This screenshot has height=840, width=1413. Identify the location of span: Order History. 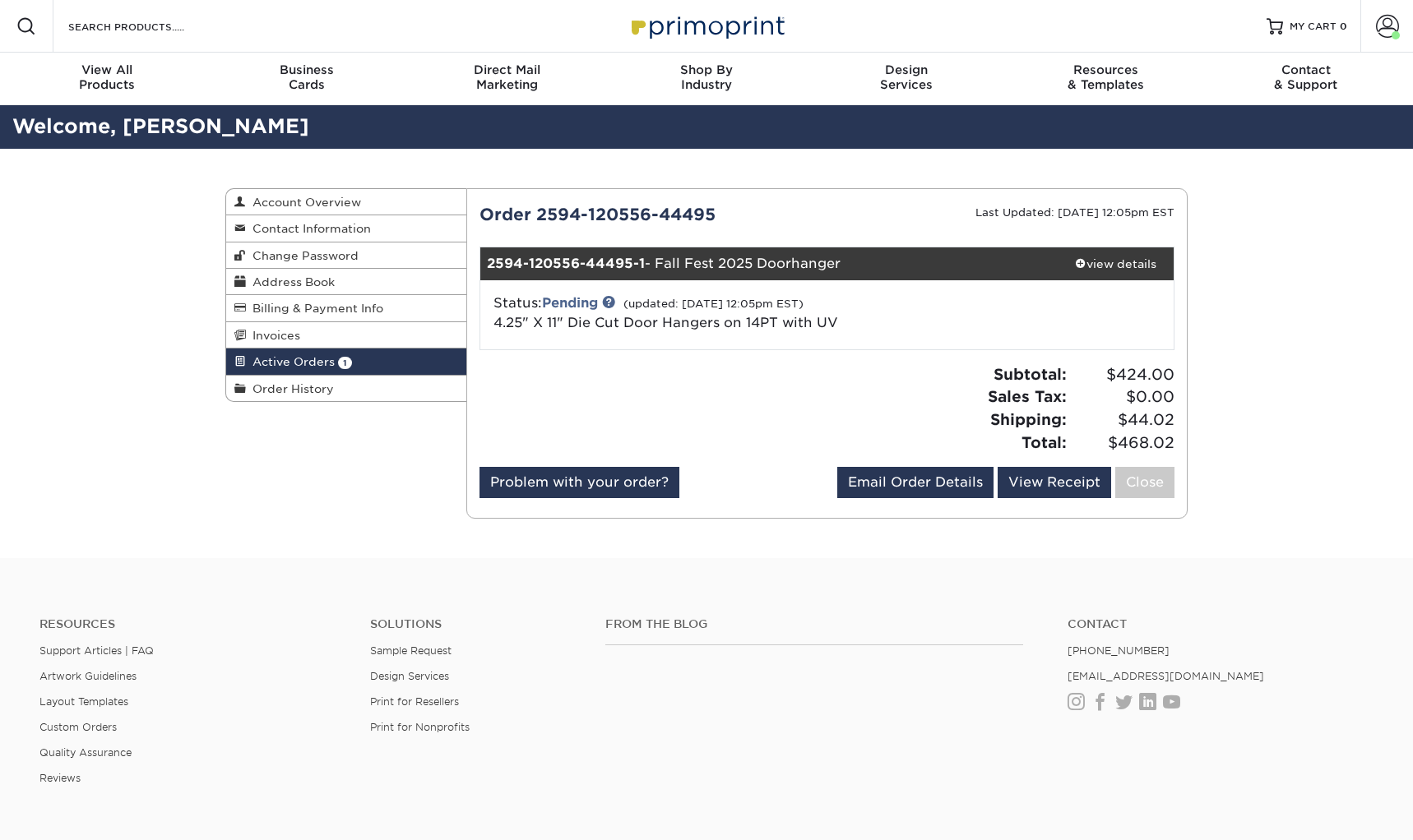
(290, 389).